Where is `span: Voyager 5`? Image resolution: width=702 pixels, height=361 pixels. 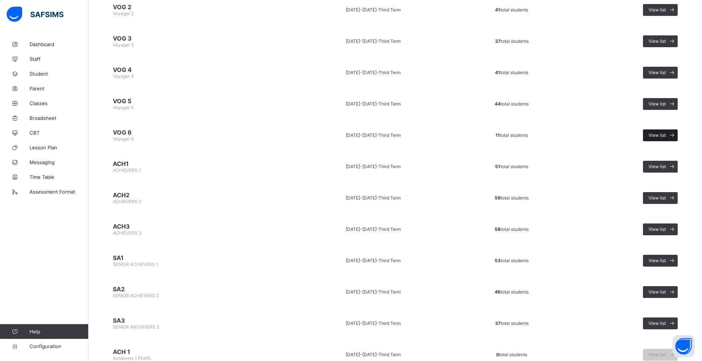 span: Voyager 5 is located at coordinates (123, 107).